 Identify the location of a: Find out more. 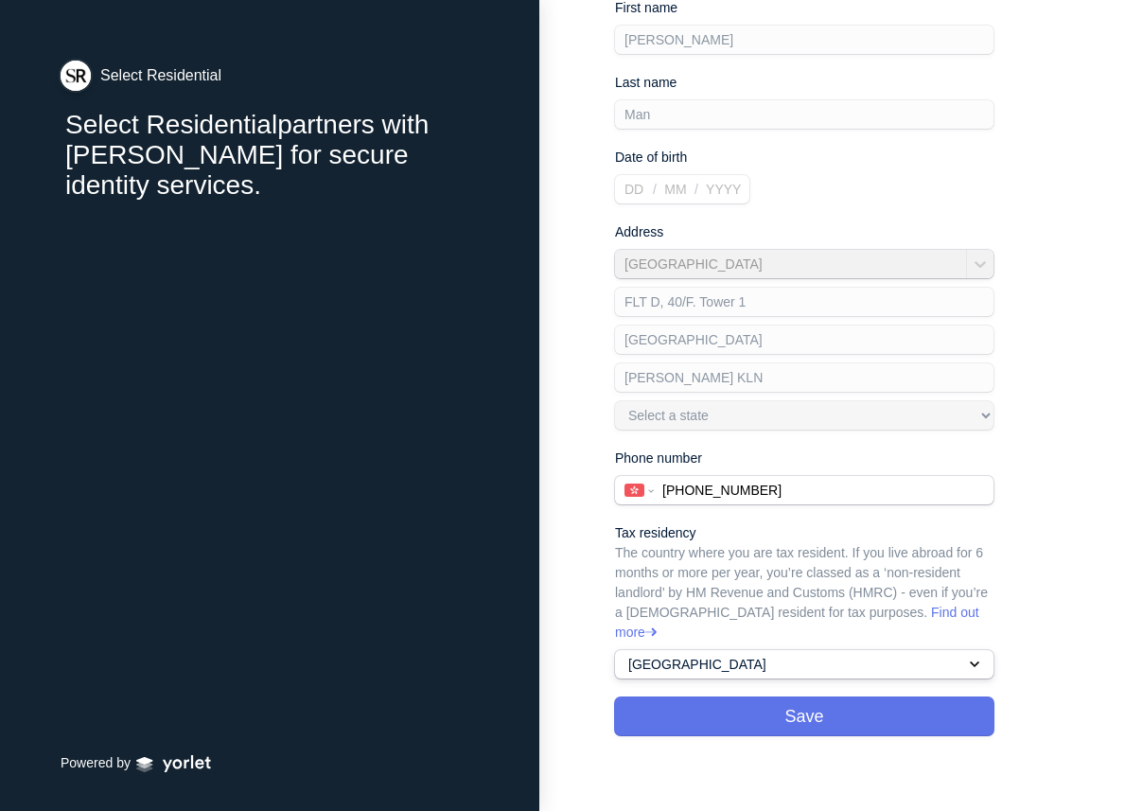
(797, 622).